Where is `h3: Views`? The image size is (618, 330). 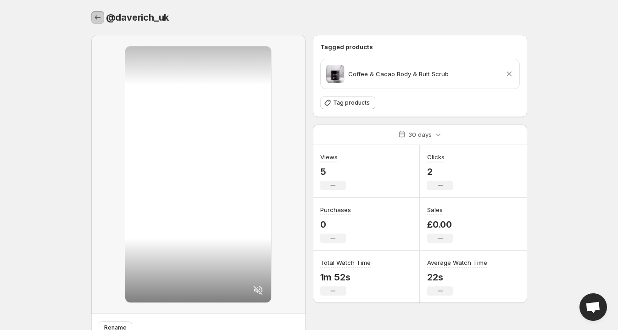 h3: Views is located at coordinates (329, 157).